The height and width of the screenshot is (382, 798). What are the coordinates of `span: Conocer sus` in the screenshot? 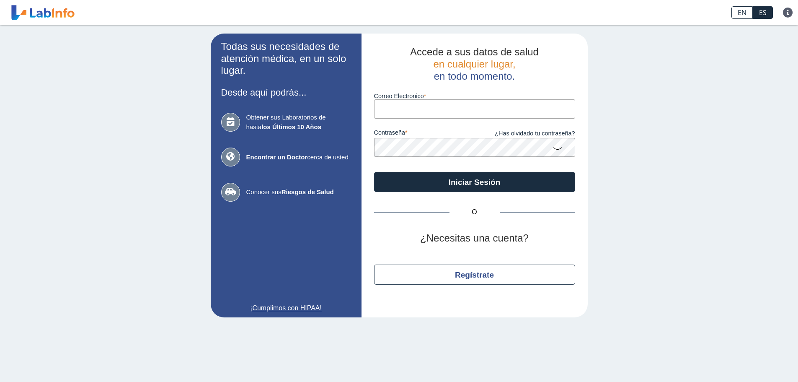 It's located at (299, 192).